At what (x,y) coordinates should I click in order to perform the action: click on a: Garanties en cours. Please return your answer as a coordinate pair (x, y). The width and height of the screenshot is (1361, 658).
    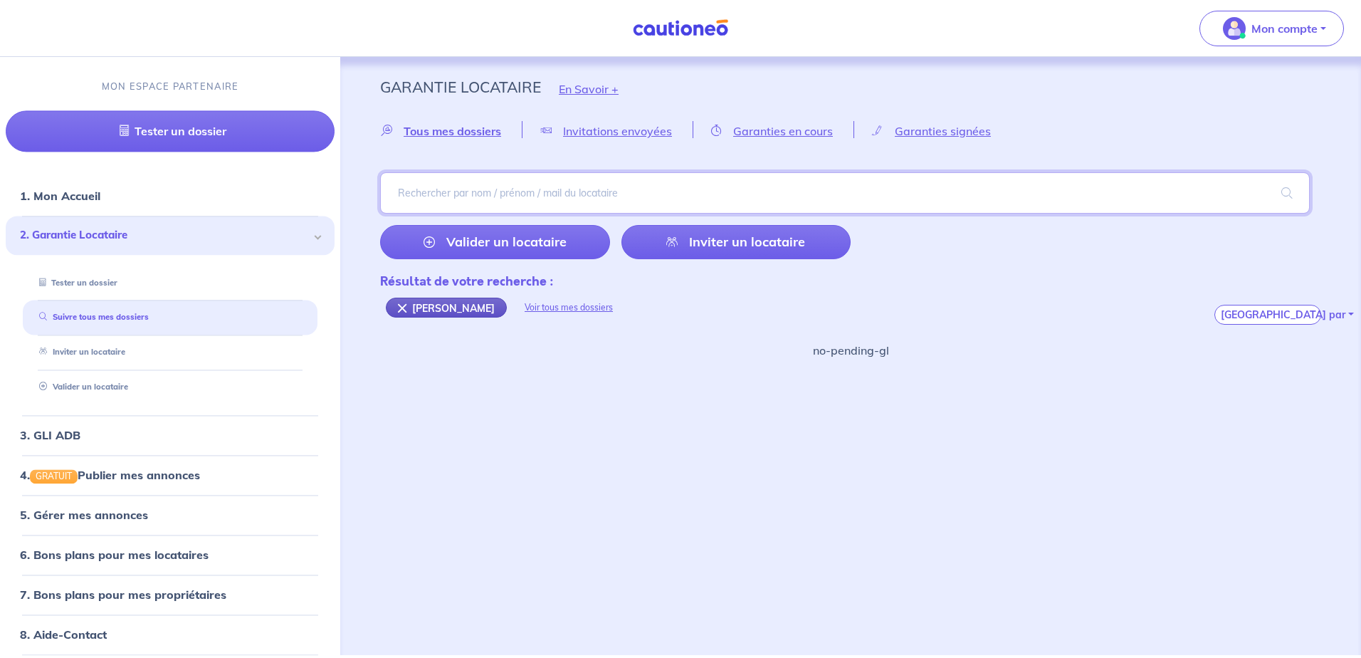
    Looking at the image, I should click on (773, 130).